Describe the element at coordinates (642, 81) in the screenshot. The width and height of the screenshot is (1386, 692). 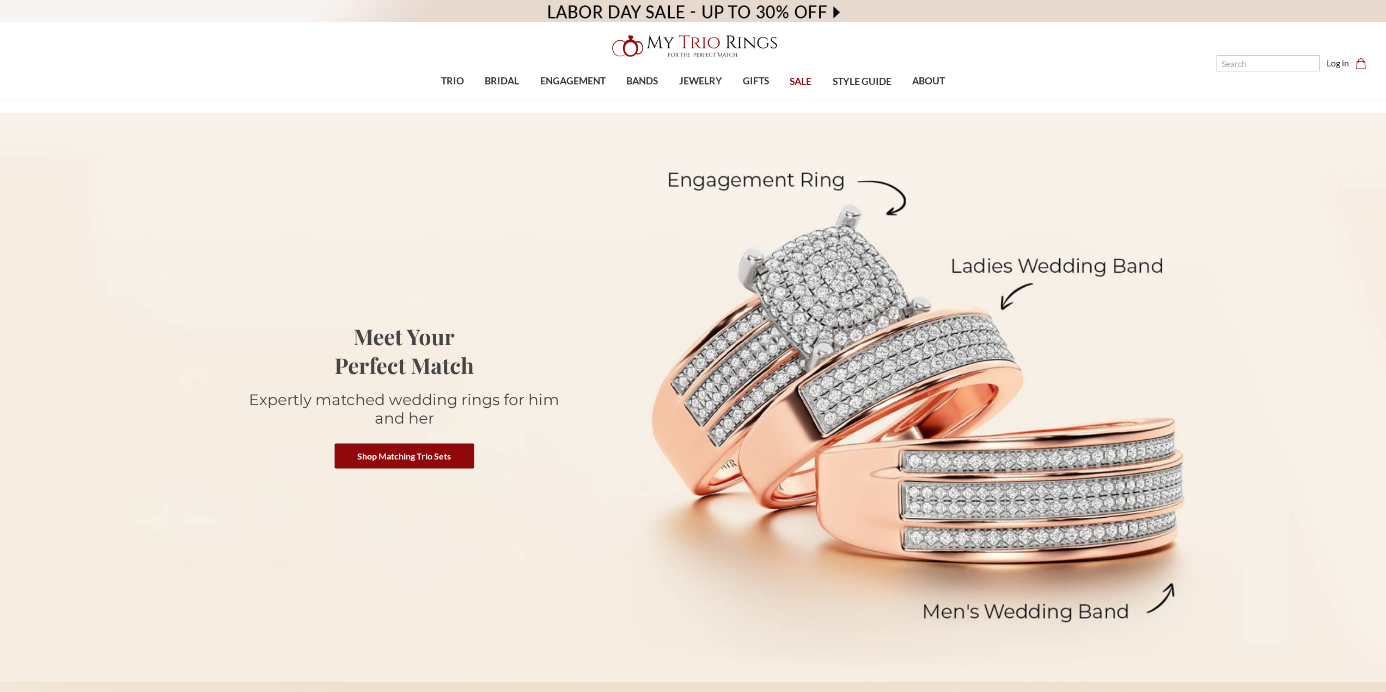
I see `span: BANDS` at that location.